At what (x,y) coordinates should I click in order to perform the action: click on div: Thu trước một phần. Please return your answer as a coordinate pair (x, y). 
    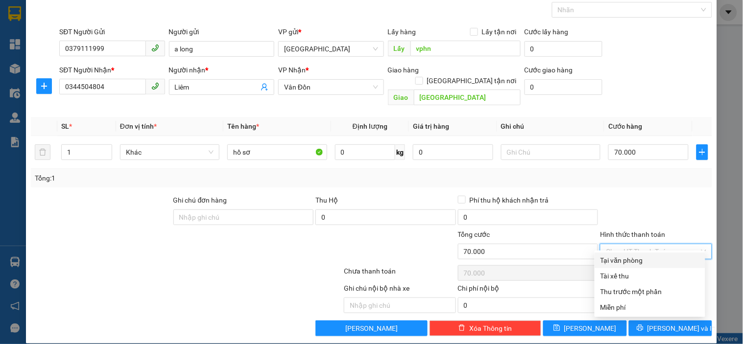
    Looking at the image, I should click on (650, 292).